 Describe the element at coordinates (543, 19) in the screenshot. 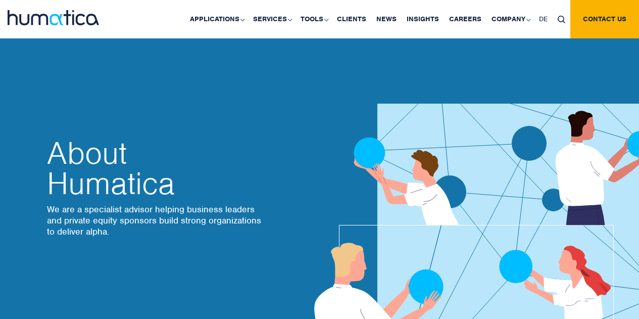

I see `span: DE` at that location.